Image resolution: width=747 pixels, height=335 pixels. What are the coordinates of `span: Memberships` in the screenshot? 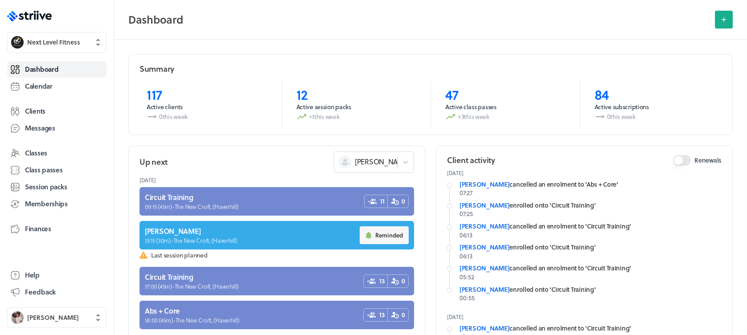 It's located at (46, 204).